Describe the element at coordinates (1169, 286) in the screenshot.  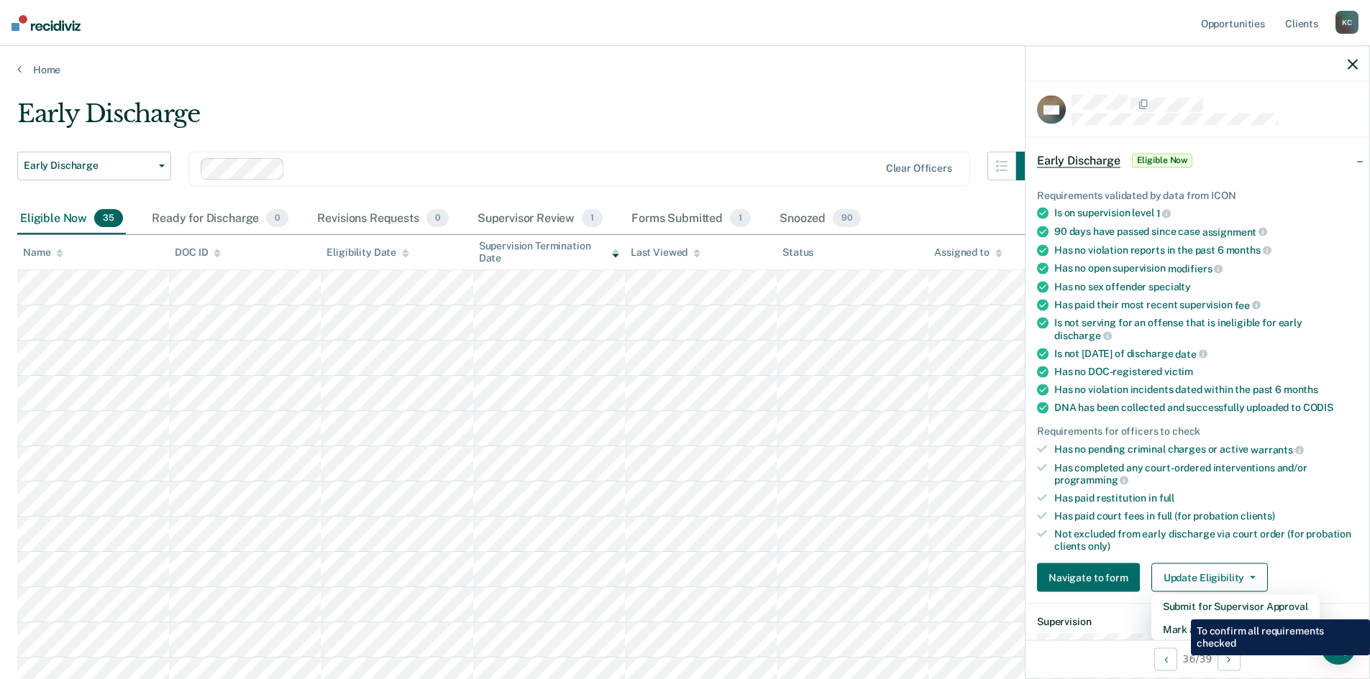
I see `span: specialty` at that location.